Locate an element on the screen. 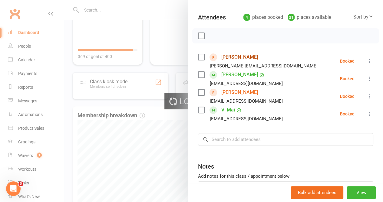  div: Notes is located at coordinates (206, 166).